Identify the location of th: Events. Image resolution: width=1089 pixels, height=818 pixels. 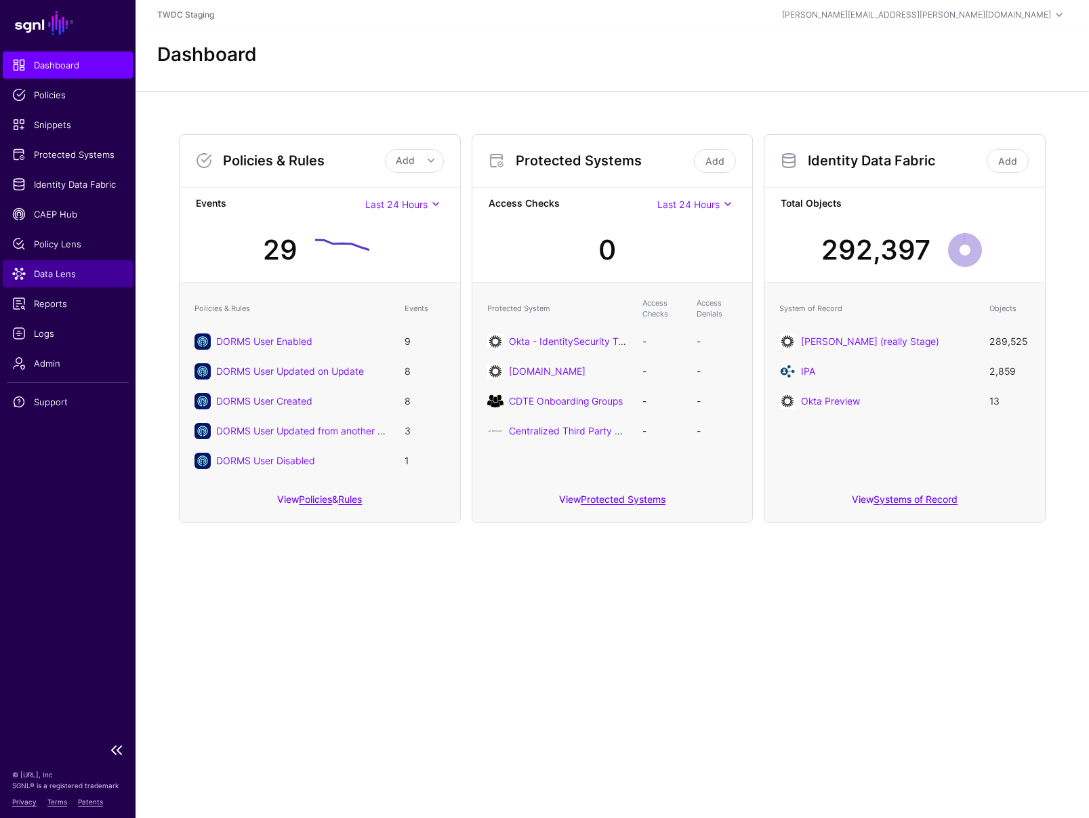
(425, 308).